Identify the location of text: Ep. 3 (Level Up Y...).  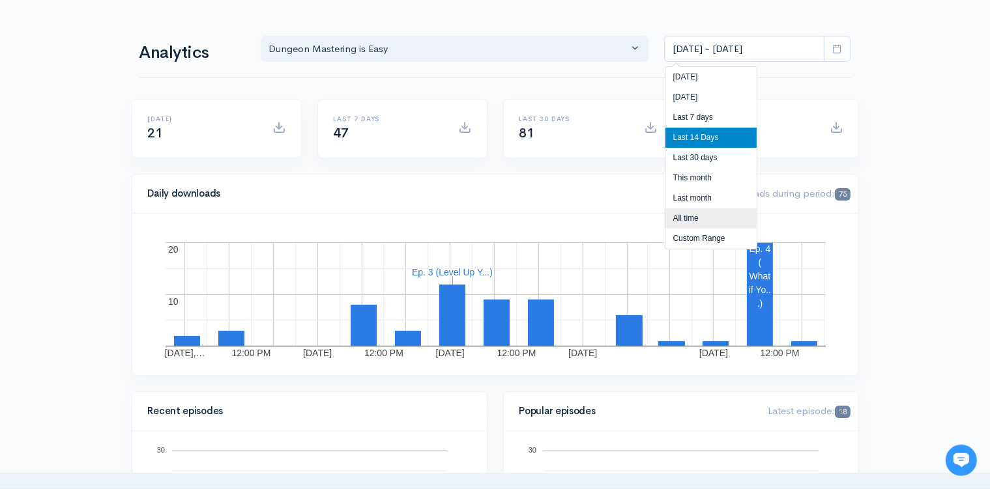
(452, 272).